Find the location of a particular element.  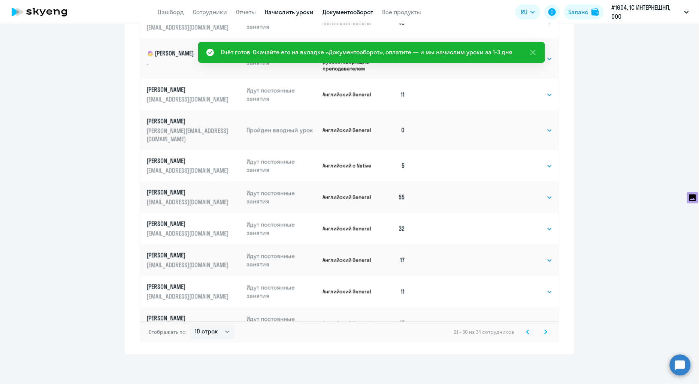

td: 47 is located at coordinates (392, 323).